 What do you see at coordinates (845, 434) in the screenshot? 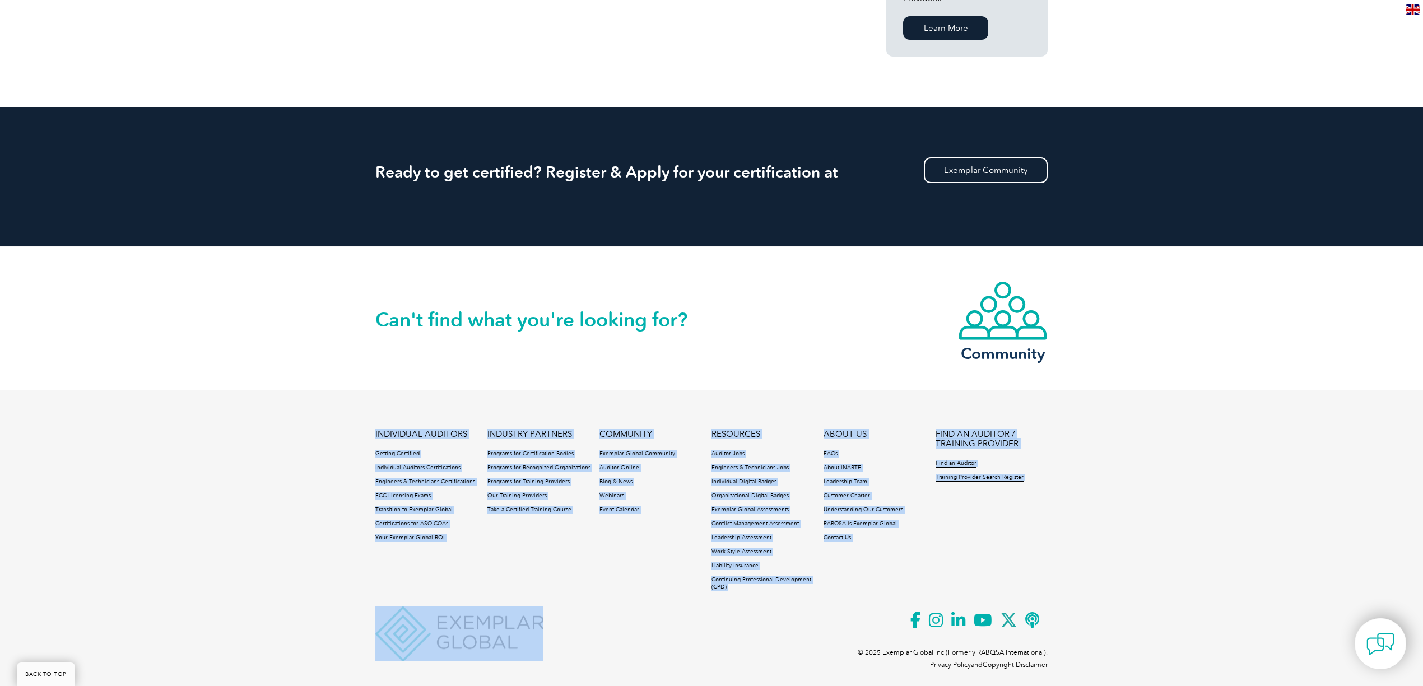
I see `a: ABOUT US` at bounding box center [845, 434].